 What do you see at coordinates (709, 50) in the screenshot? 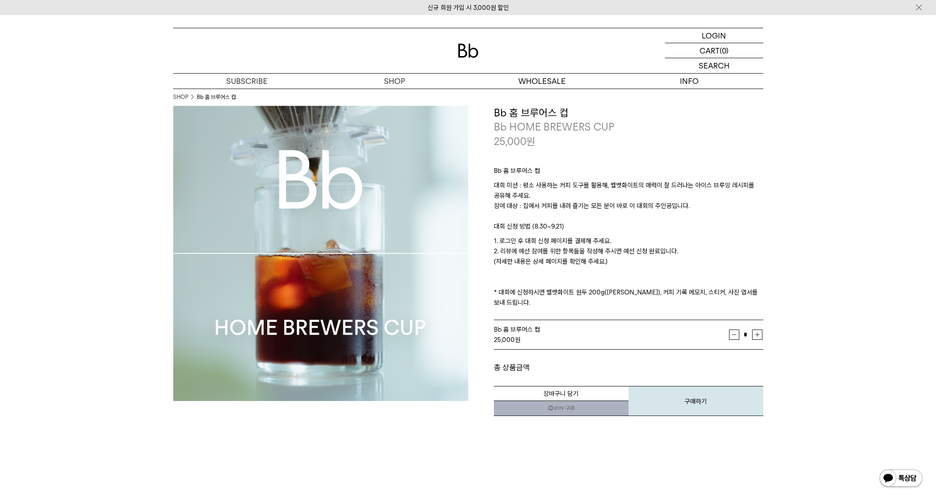
I see `p: CART` at bounding box center [709, 50].